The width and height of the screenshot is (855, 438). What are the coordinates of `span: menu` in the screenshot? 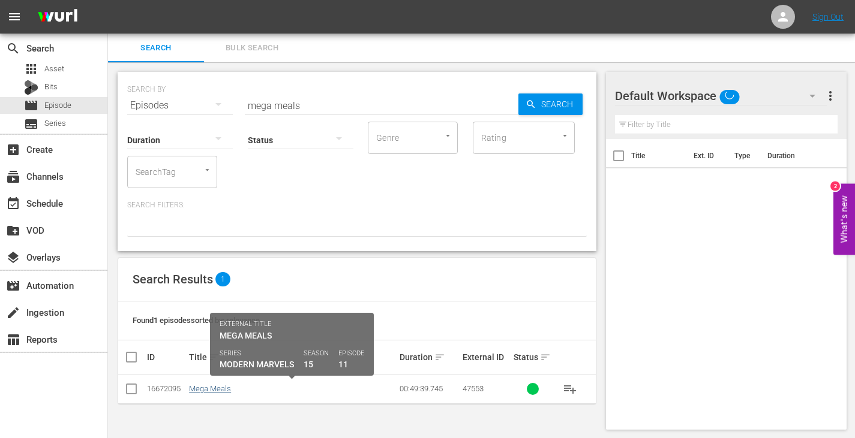 It's located at (14, 17).